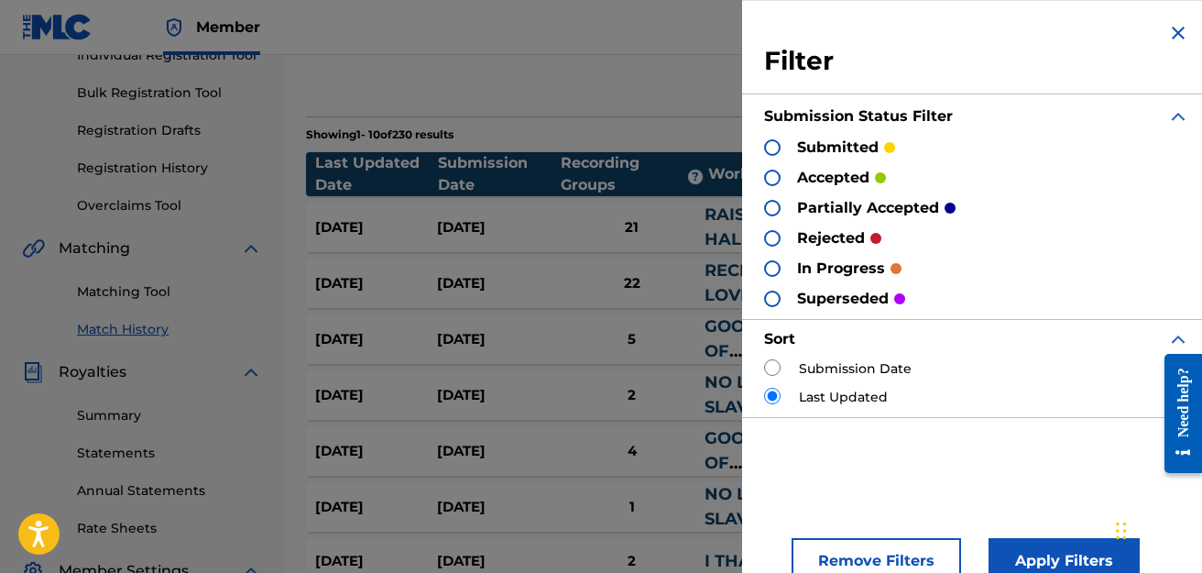 The image size is (1202, 573). What do you see at coordinates (170, 490) in the screenshot?
I see `a: Annual Statements` at bounding box center [170, 490].